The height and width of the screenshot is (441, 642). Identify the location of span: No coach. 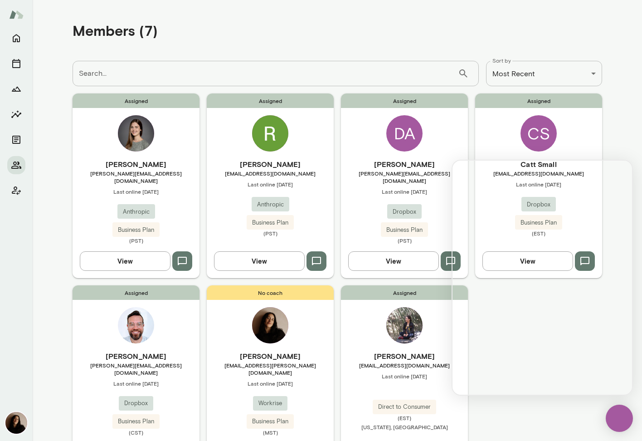
(270, 292).